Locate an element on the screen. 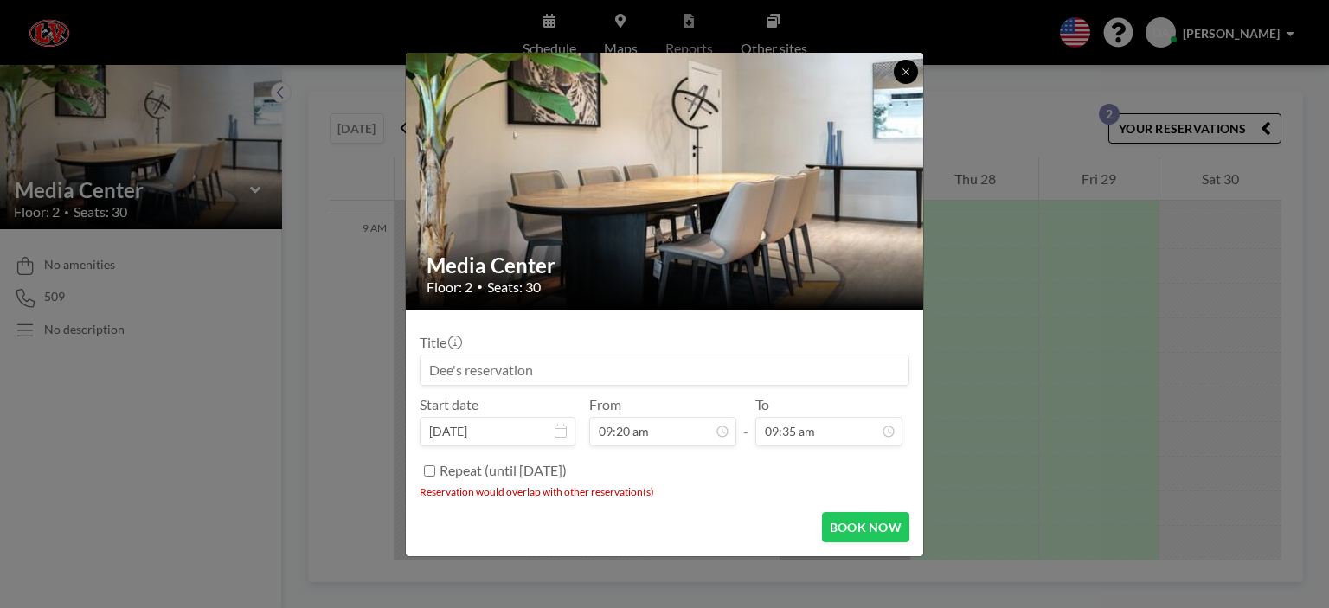 This screenshot has width=1329, height=608. li: Reservation would overlap with other reservation(s) is located at coordinates (665, 492).